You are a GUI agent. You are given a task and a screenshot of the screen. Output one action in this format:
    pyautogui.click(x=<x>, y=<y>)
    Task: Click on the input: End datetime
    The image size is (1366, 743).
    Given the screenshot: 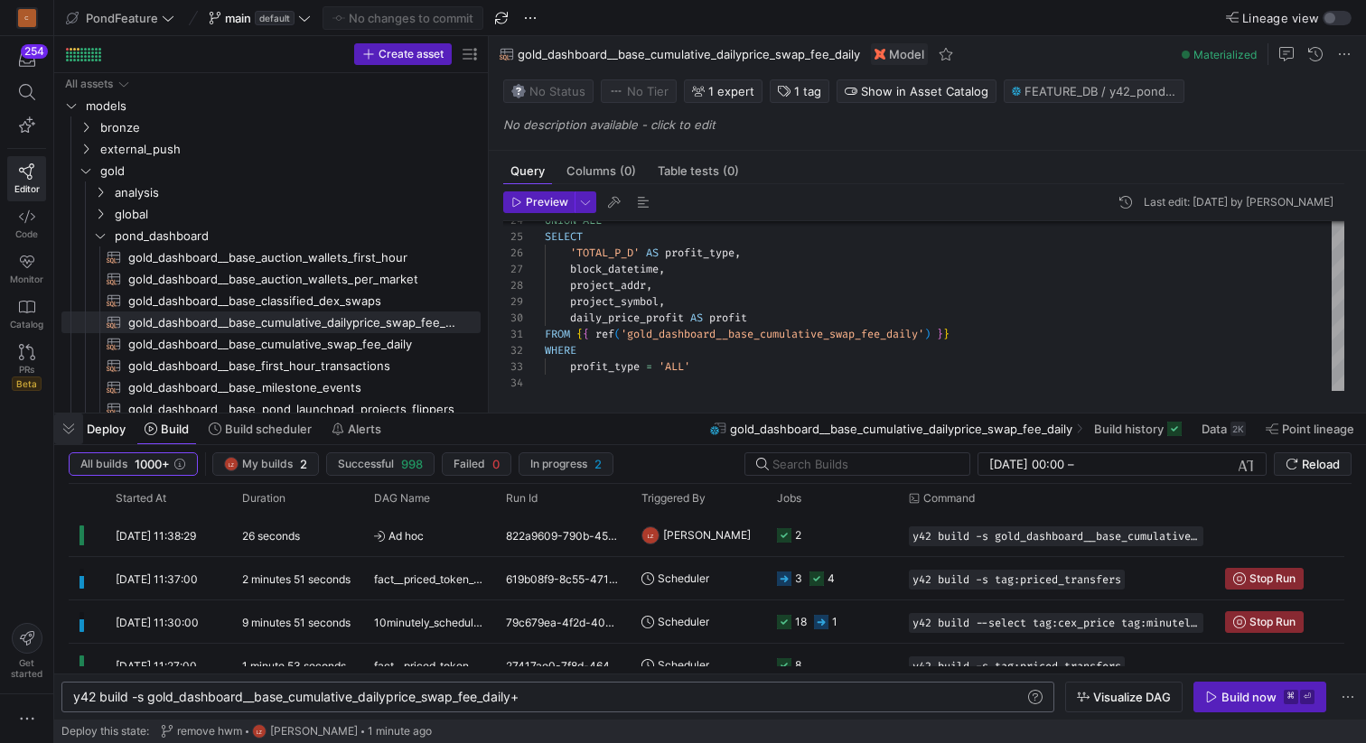 What is the action you would take?
    pyautogui.click(x=1136, y=464)
    